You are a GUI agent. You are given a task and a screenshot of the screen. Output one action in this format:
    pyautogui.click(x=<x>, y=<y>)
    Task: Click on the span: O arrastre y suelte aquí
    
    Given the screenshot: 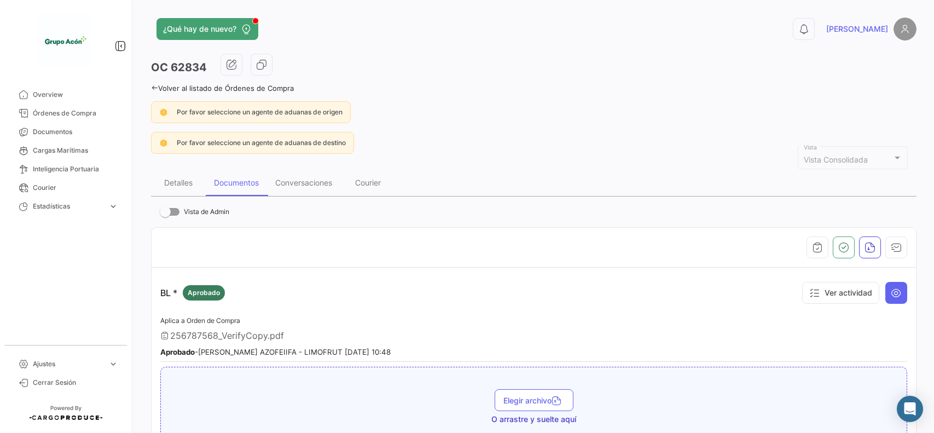 What is the action you would take?
    pyautogui.click(x=533, y=419)
    